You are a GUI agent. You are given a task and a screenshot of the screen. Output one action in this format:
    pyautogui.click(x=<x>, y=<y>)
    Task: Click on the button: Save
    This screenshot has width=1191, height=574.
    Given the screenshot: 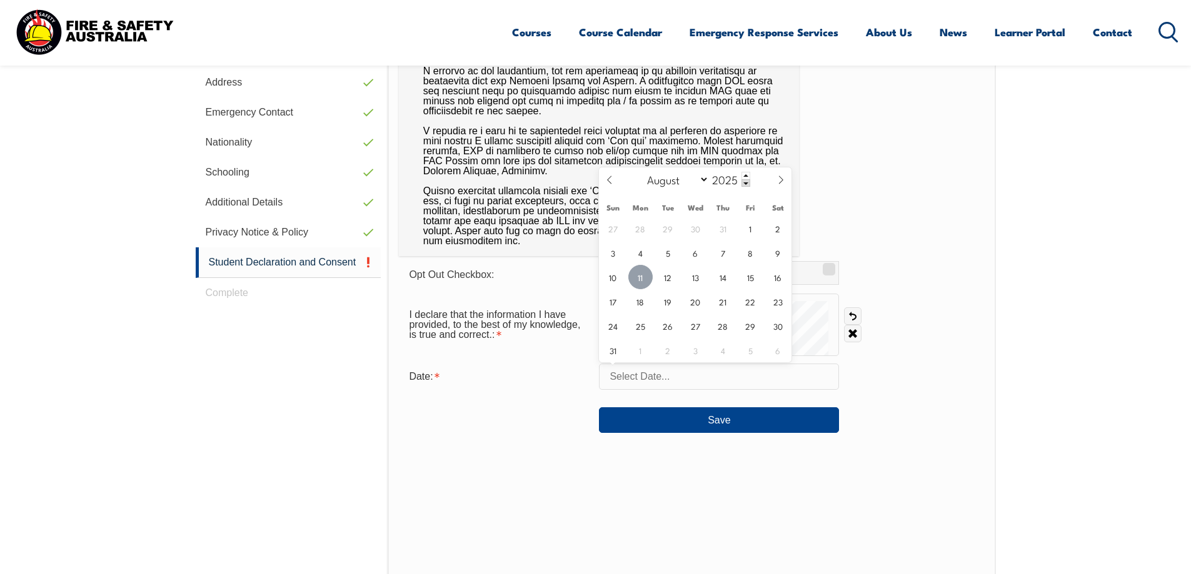 What is the action you would take?
    pyautogui.click(x=719, y=420)
    